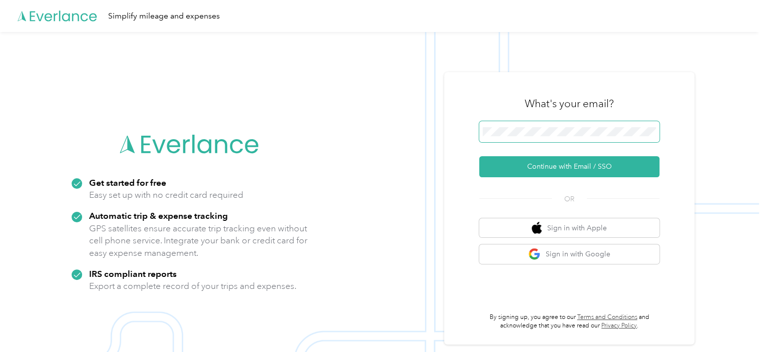  I want to click on strong: IRS compliant reports, so click(133, 273).